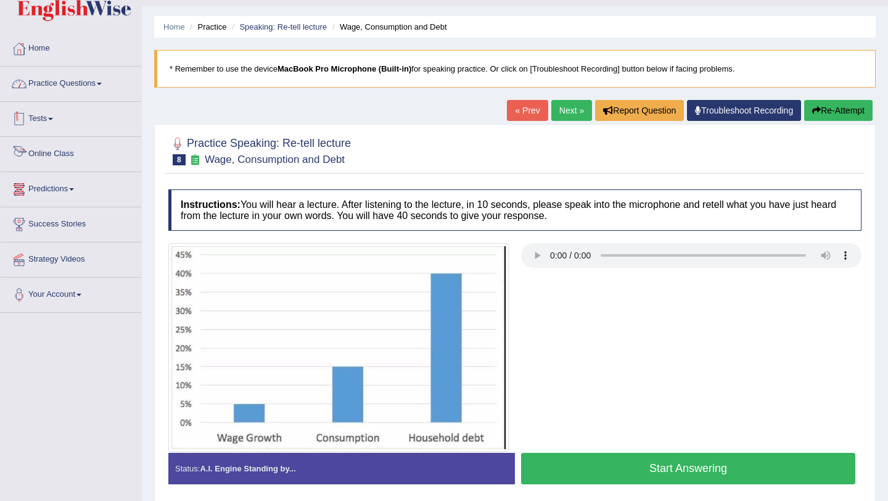  Describe the element at coordinates (195, 160) in the screenshot. I see `small: Exam occurring question` at that location.